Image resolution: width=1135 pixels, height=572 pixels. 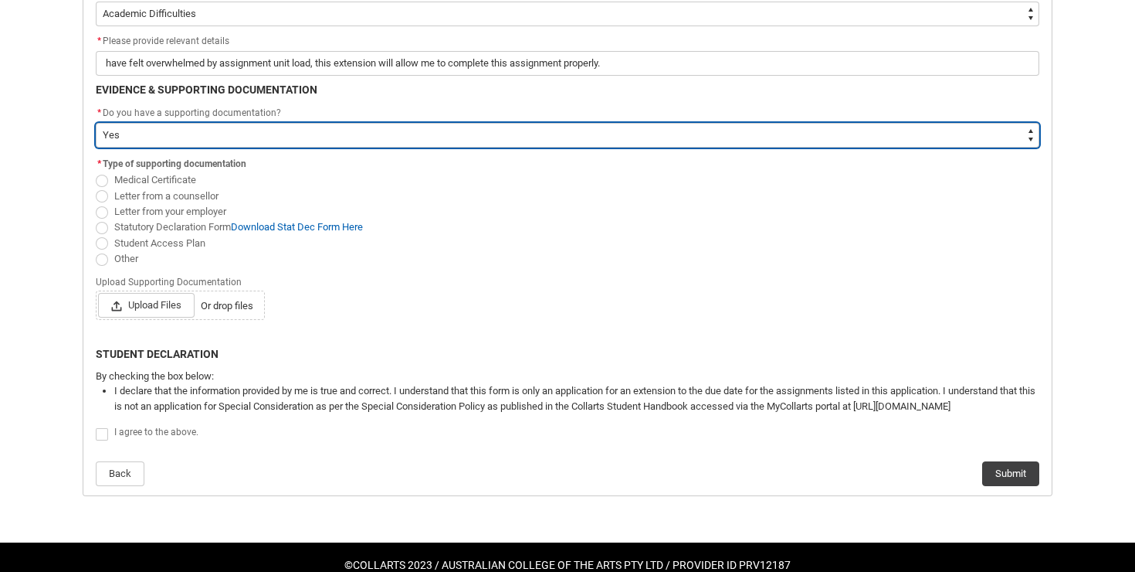 What do you see at coordinates (206, 90) in the screenshot?
I see `b: EVIDENCE & SUPPORTING DOCUMENTATION` at bounding box center [206, 90].